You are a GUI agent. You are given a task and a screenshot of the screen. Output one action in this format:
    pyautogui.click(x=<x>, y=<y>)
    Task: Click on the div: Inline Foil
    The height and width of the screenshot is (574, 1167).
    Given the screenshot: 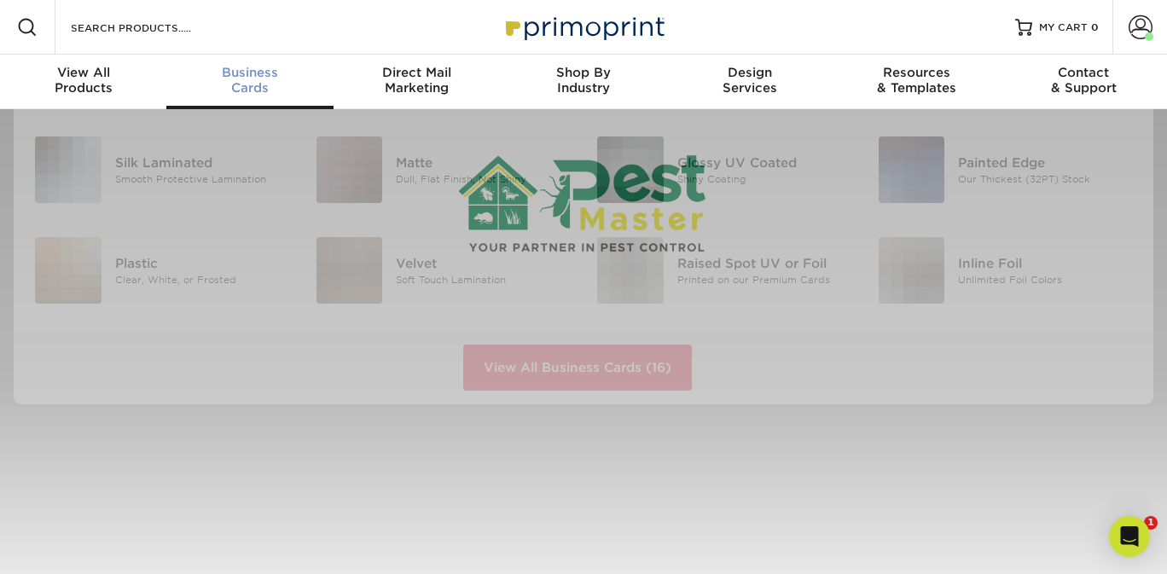 What is the action you would take?
    pyautogui.click(x=1045, y=263)
    